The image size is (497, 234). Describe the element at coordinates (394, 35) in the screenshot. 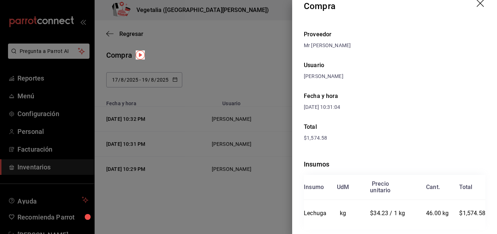

I see `div: Proveedor` at that location.